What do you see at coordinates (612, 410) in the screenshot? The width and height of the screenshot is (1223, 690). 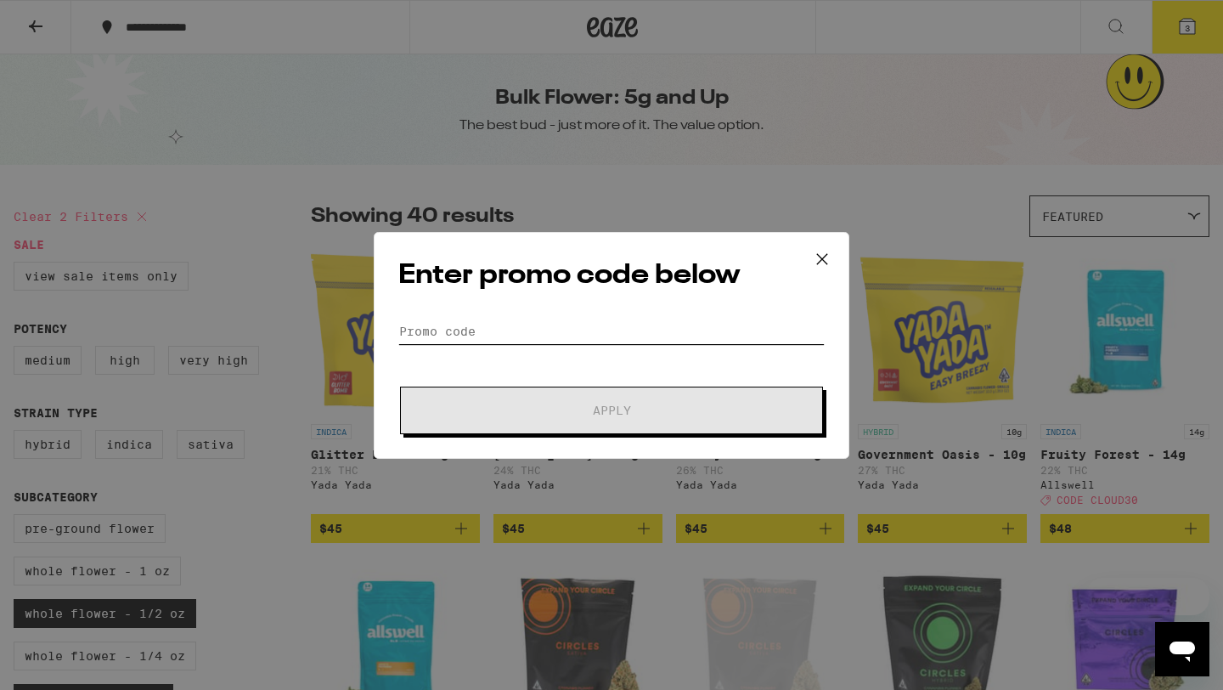 I see `button: Apply` at bounding box center [612, 410].